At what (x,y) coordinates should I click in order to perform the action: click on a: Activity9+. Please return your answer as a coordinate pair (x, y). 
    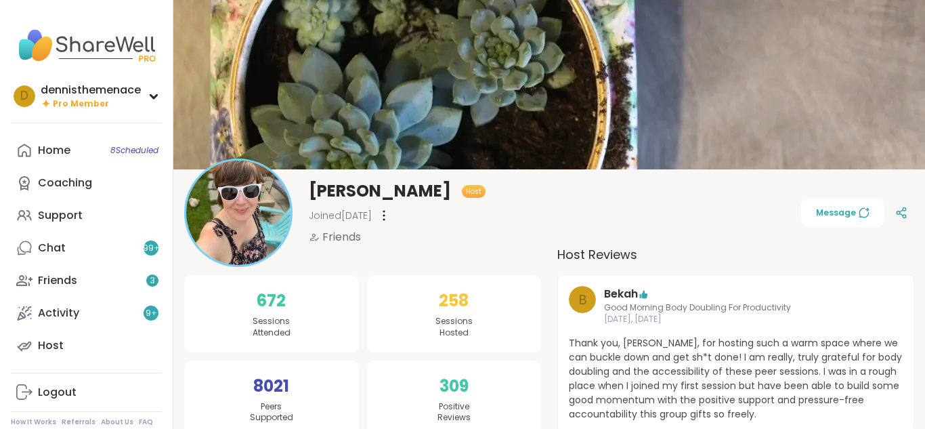
    Looking at the image, I should click on (86, 313).